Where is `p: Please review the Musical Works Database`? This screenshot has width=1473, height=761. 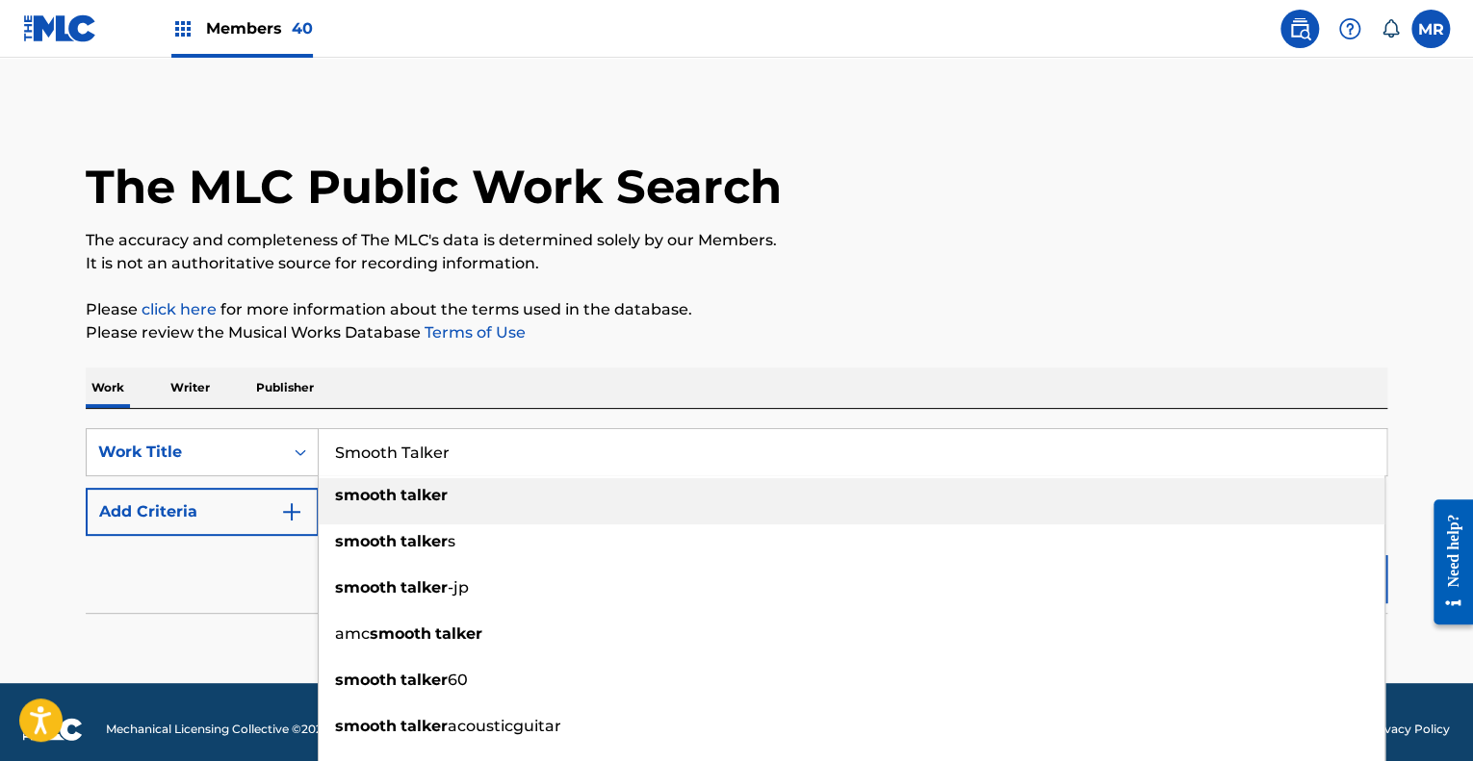
p: Please review the Musical Works Database is located at coordinates (736, 333).